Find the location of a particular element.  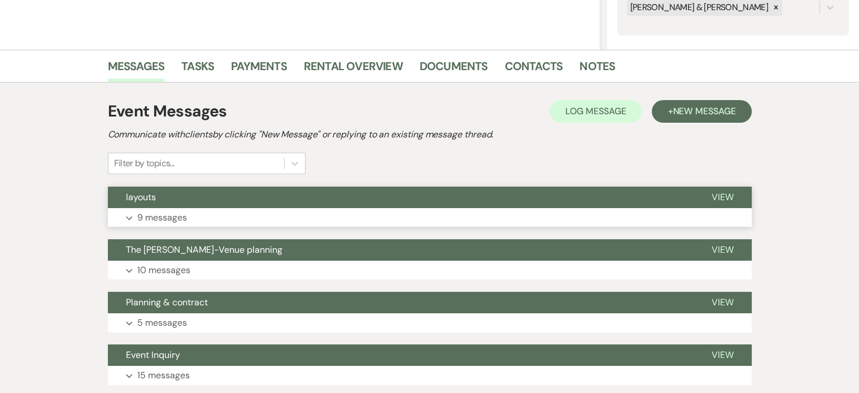

button: Planning & contract is located at coordinates (401, 302).